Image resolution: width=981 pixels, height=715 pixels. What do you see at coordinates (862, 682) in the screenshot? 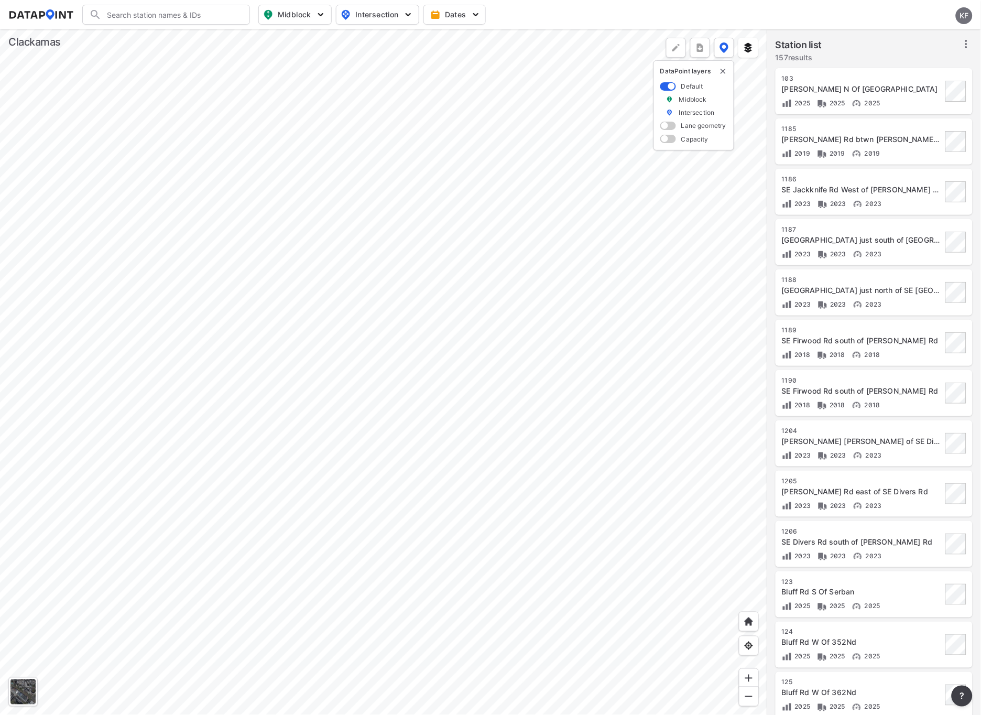
I see `div: 125` at bounding box center [862, 682].